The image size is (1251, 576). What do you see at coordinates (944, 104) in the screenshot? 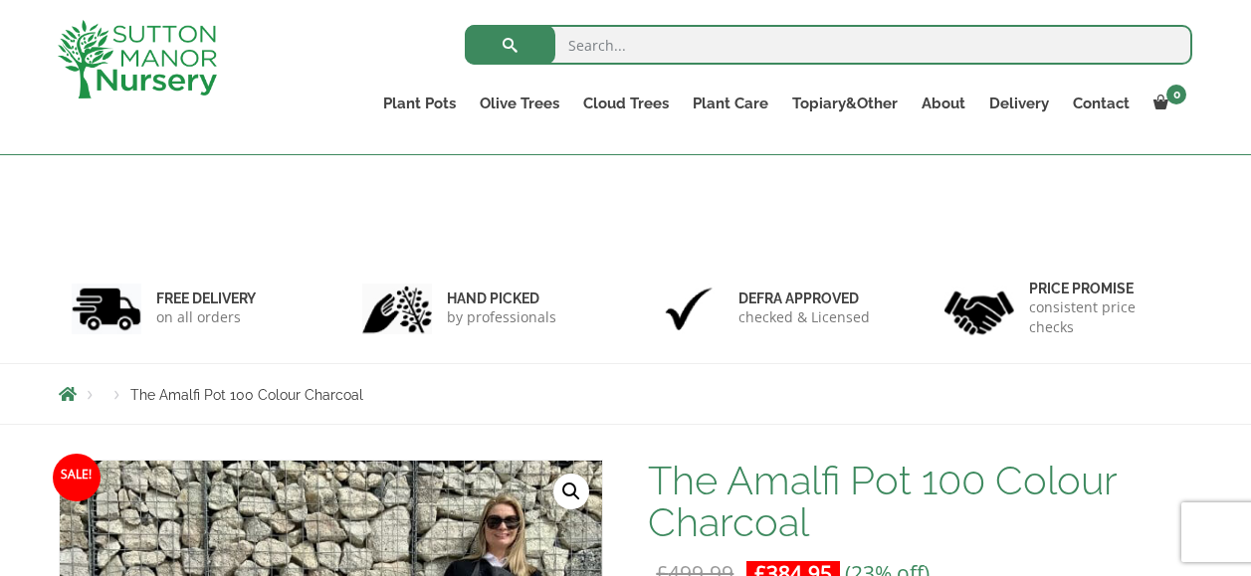
I see `a: About` at bounding box center [944, 104].